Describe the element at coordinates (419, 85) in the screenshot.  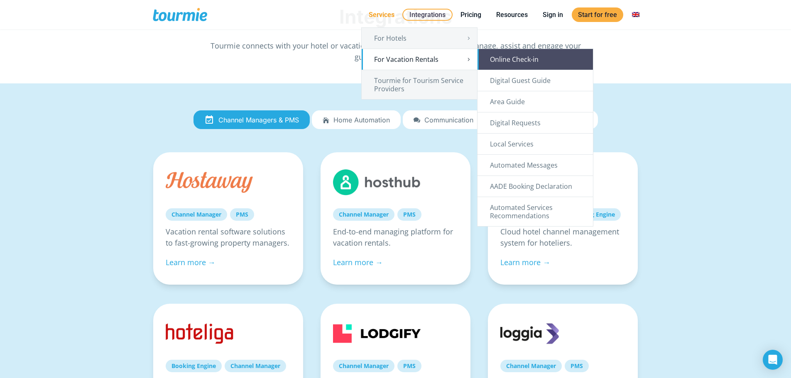
I see `a: Tourmie for Tourism Service Providers` at that location.